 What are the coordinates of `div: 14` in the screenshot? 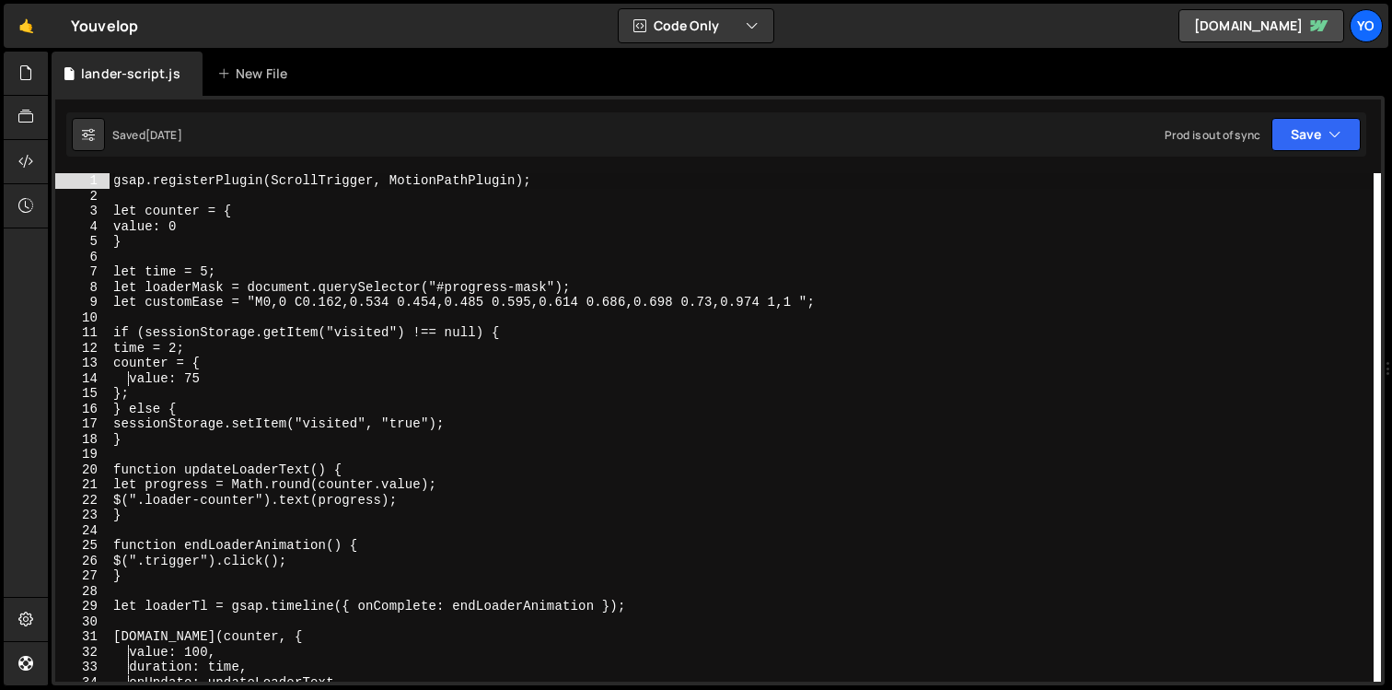 It's located at (82, 378).